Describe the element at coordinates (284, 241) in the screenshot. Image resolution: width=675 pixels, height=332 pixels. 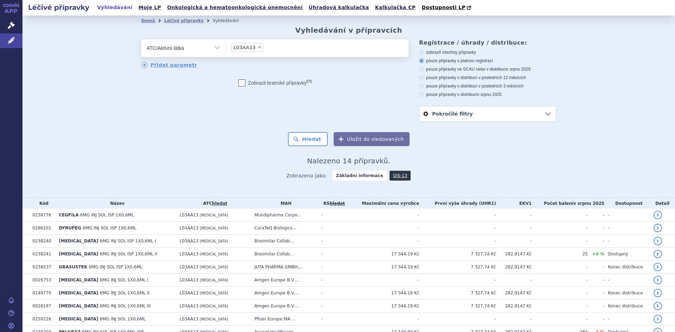
I see `td: Biosimilar Collab...` at that location.